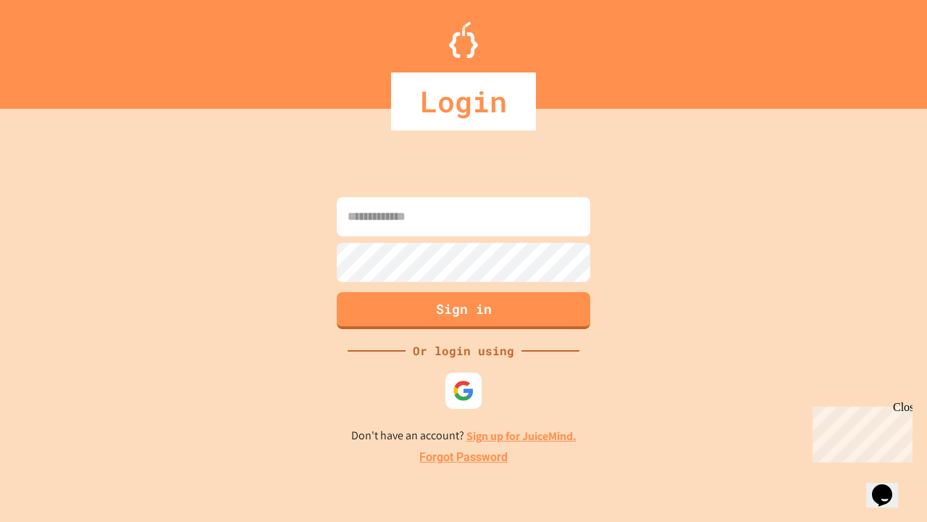 Image resolution: width=927 pixels, height=522 pixels. Describe the element at coordinates (464, 457) in the screenshot. I see `a: Forgot Password` at that location.